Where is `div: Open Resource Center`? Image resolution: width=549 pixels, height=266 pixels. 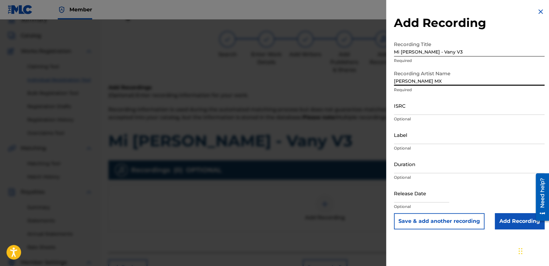
div: Open Resource Center is located at coordinates (11, 26).